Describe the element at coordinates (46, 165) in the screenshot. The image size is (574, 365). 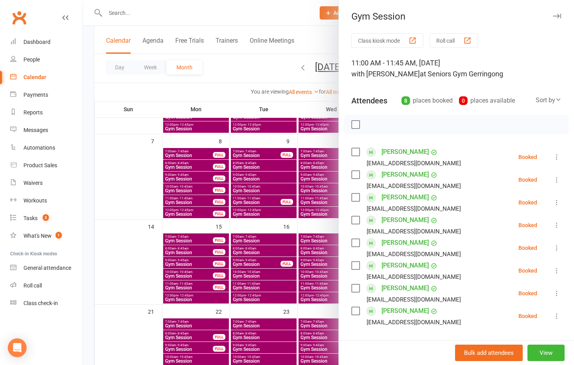
I see `a: Product Sales` at that location.